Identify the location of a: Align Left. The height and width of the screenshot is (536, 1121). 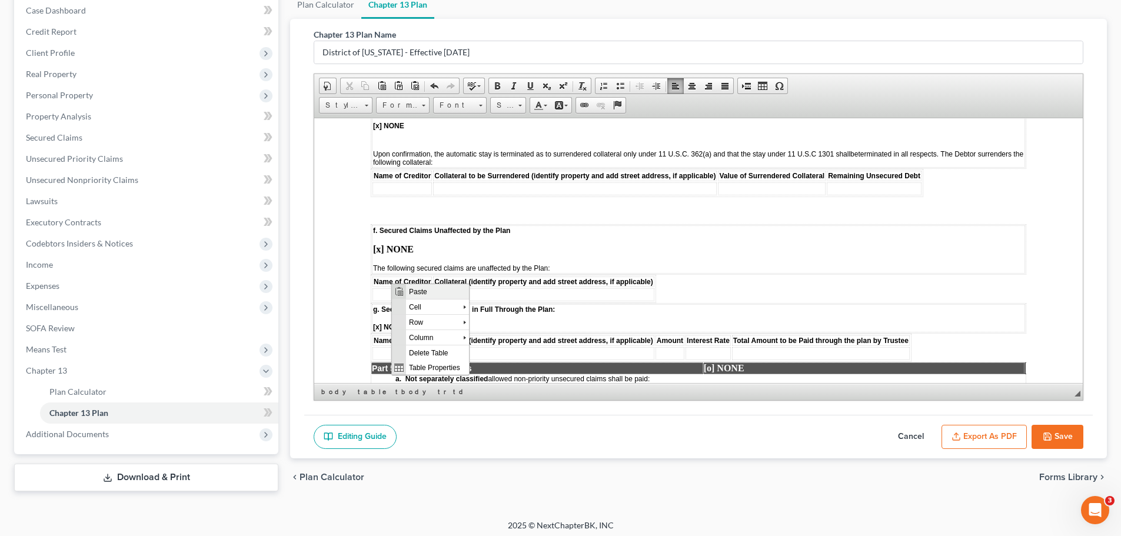
(676, 86).